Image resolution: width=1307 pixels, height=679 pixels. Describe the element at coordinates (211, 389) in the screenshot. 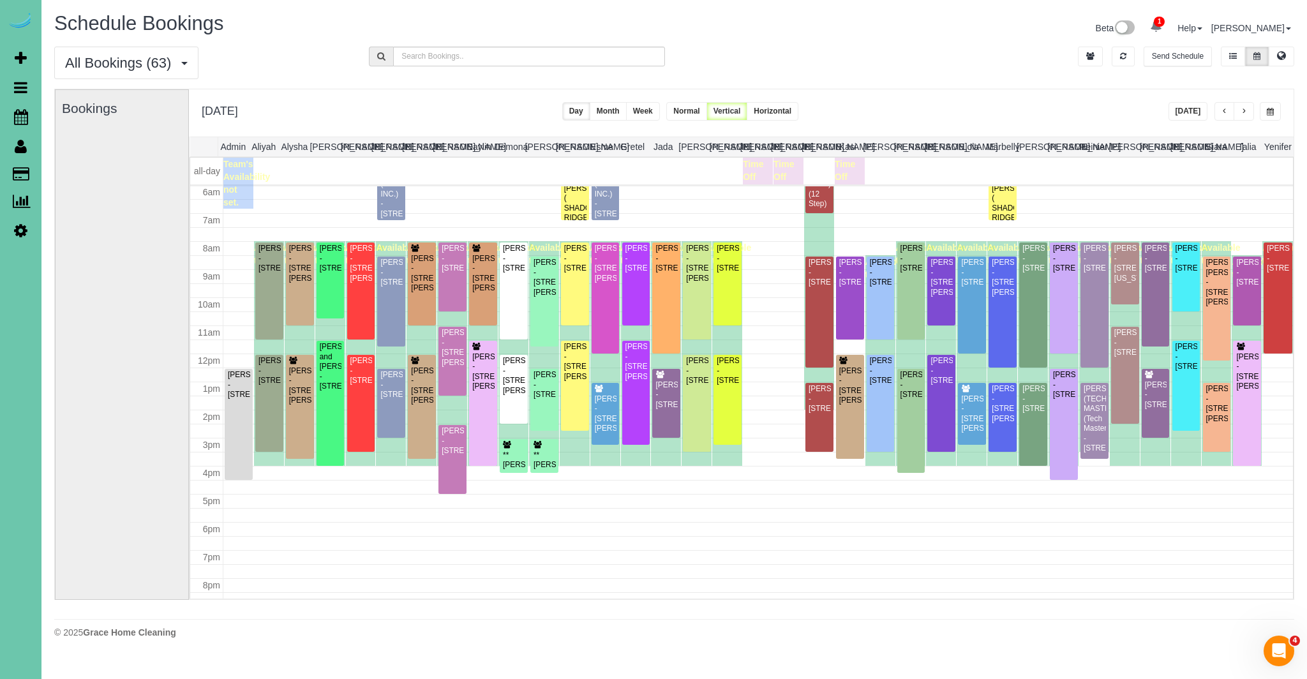

I see `span: 1pm` at that location.